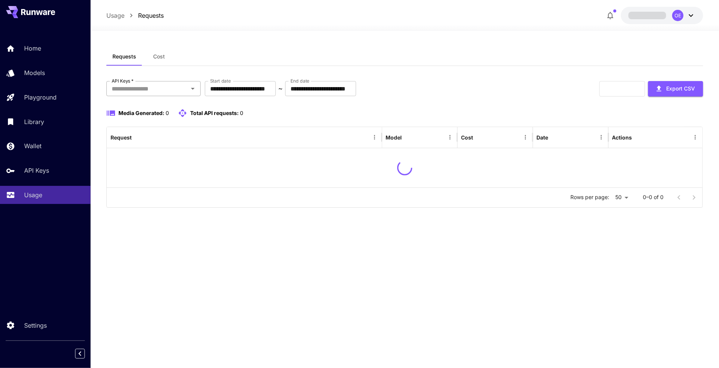 The image size is (719, 368). What do you see at coordinates (135, 15) in the screenshot?
I see `nav: breadcrumb` at bounding box center [135, 15].